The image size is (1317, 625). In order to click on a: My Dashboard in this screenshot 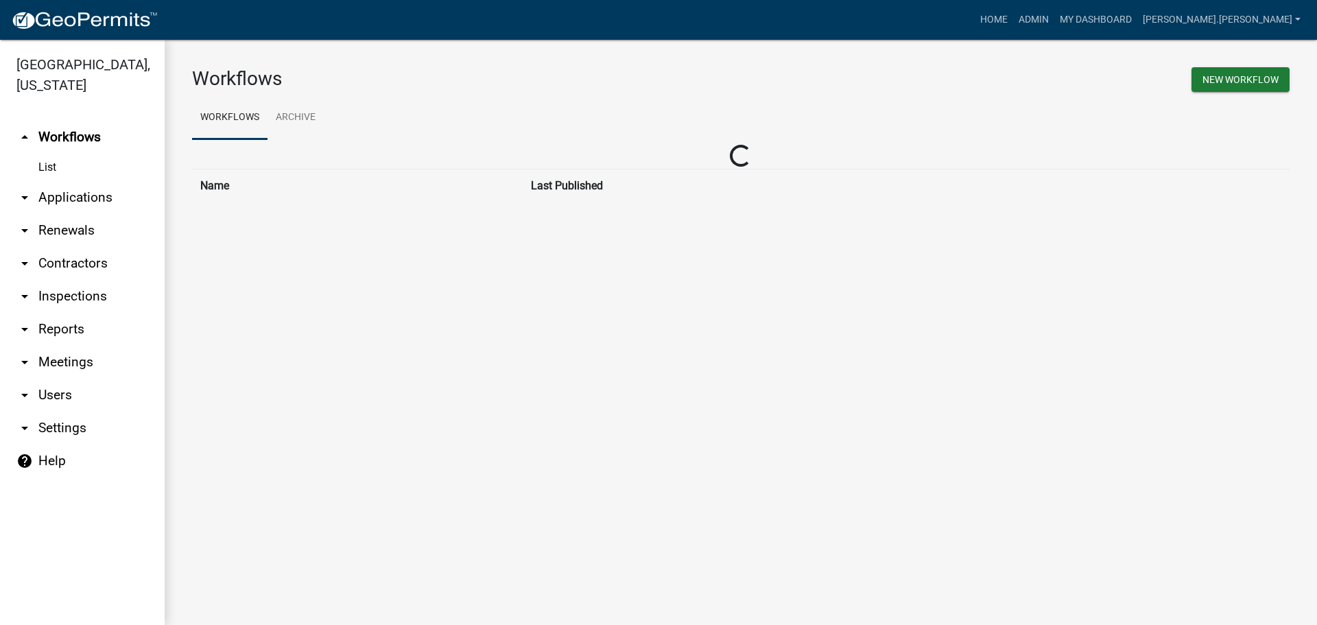, I will do `click(1095, 20)`.